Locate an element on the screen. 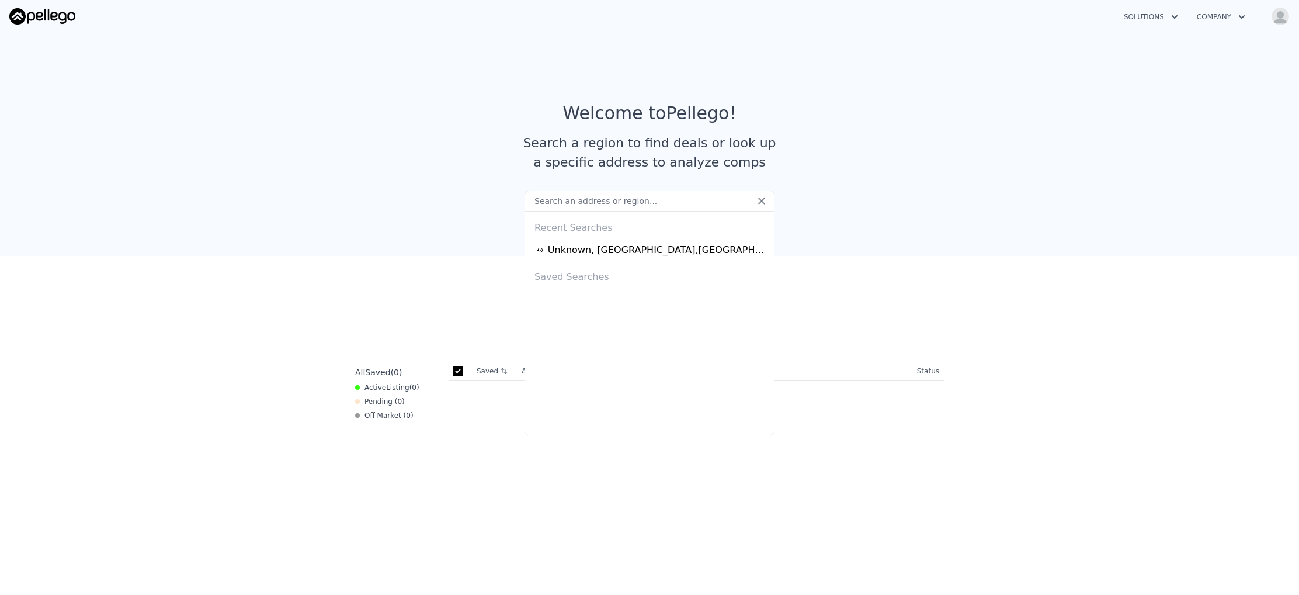 The image size is (1299, 595). span: Active ( 0 ) is located at coordinates (392, 387).